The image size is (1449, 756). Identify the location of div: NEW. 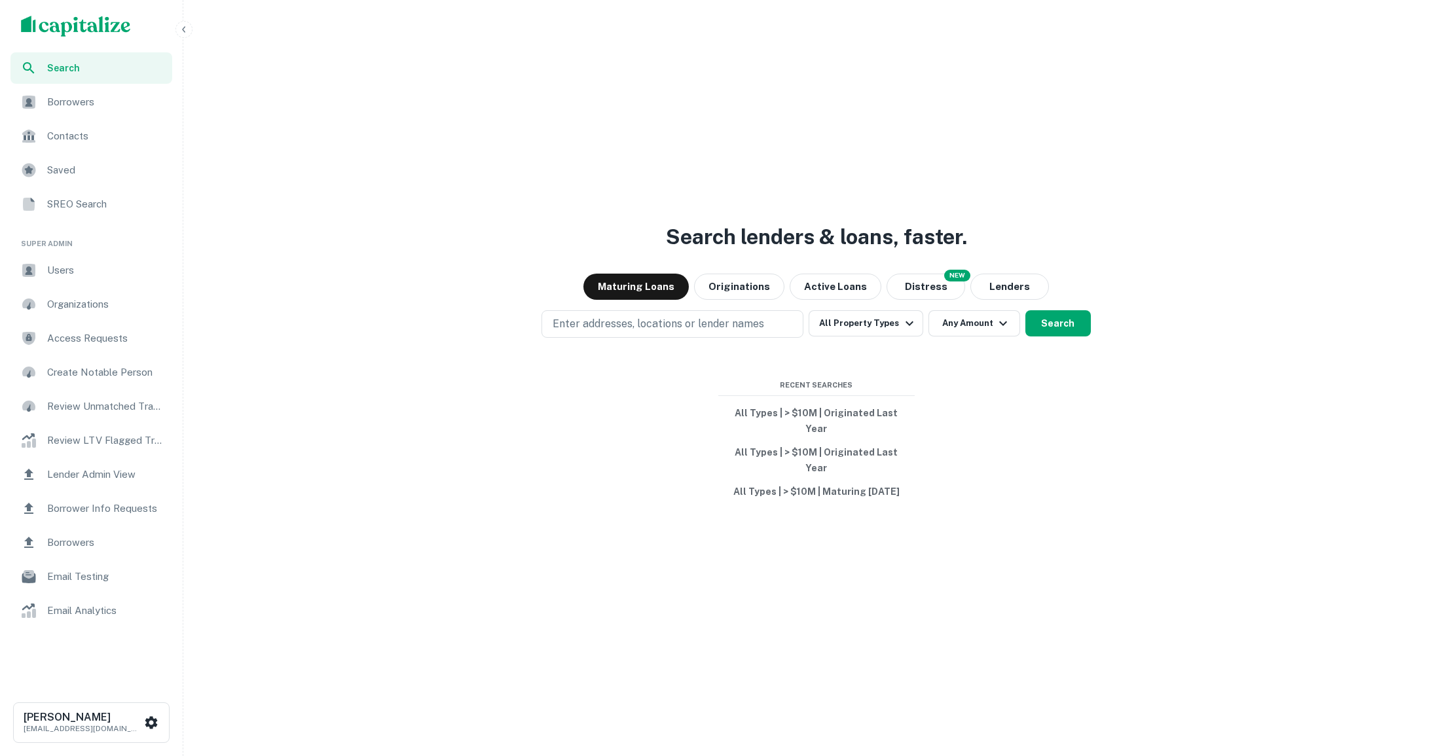
(957, 276).